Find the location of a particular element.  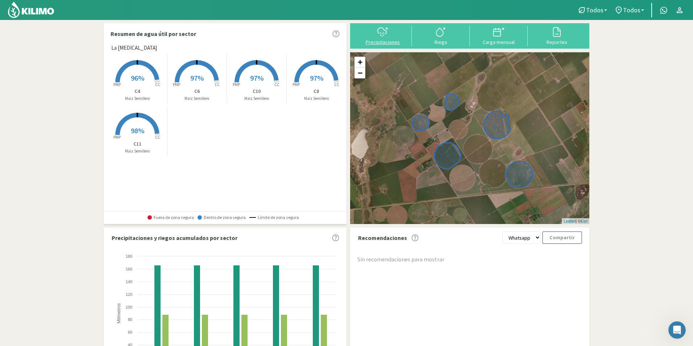

p: Precipitaciones y riegos acumulados por sector is located at coordinates (174, 238).